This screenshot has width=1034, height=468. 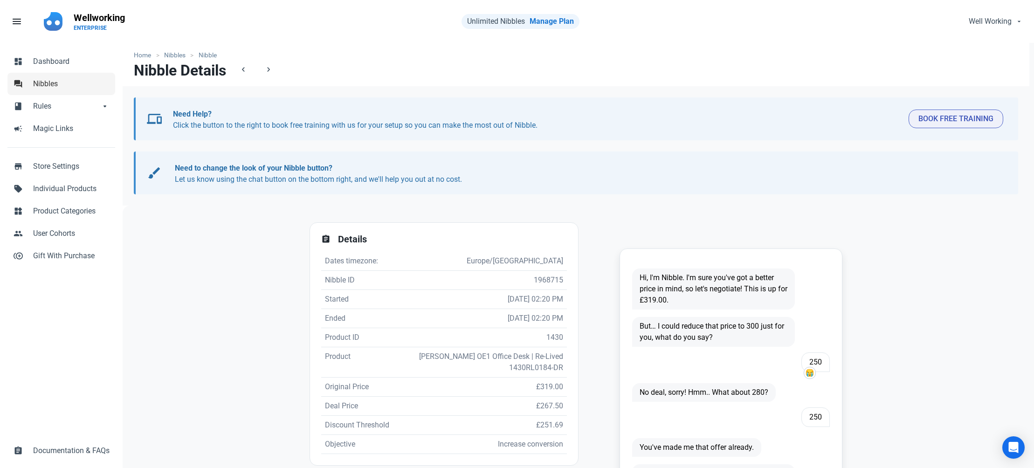 What do you see at coordinates (484, 387) in the screenshot?
I see `td: £319.00` at bounding box center [484, 387].